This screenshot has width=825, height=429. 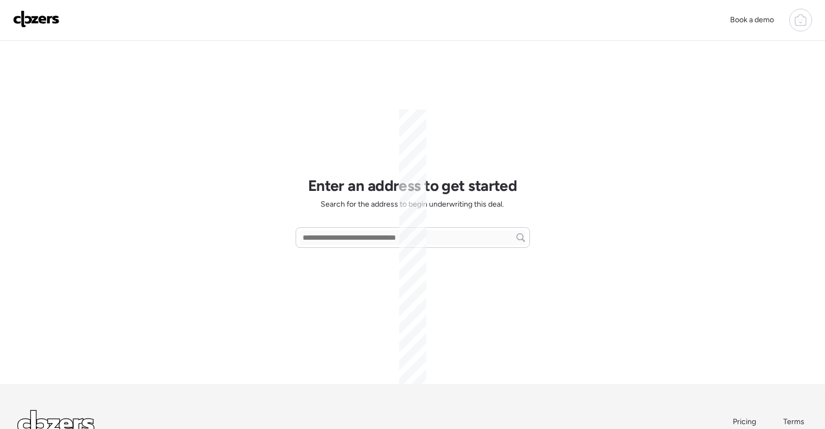 I want to click on span: Book a demo, so click(x=752, y=20).